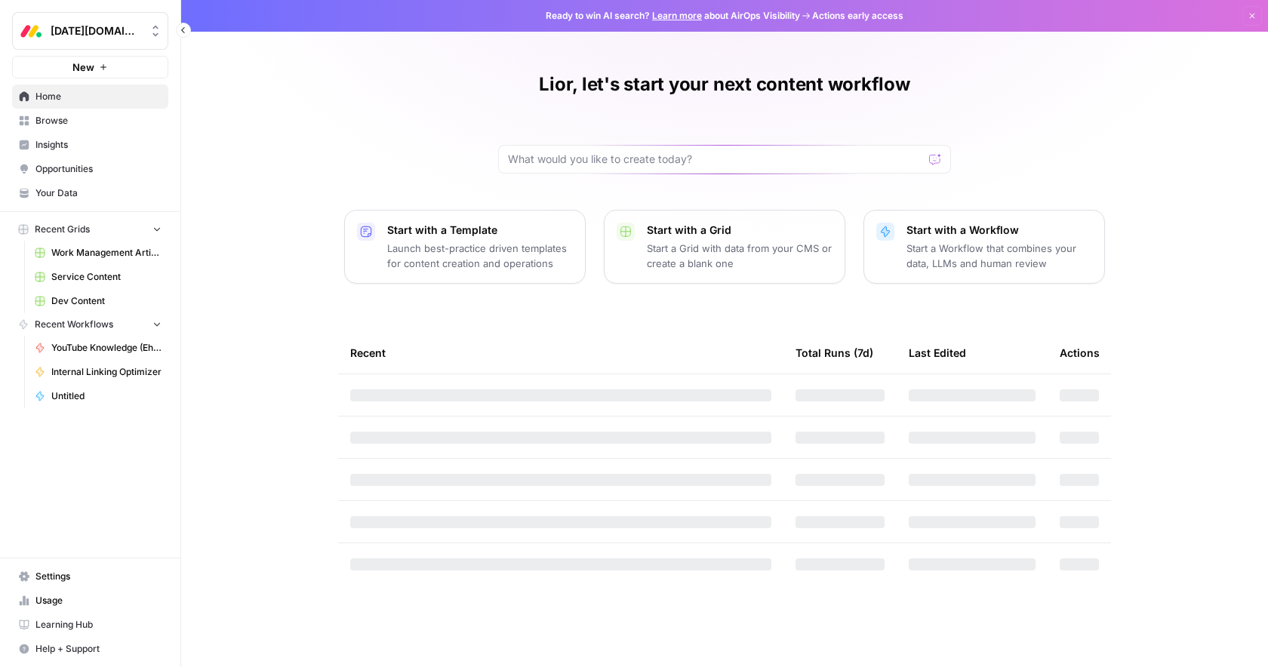  What do you see at coordinates (106, 277) in the screenshot?
I see `span: Service Content` at bounding box center [106, 277].